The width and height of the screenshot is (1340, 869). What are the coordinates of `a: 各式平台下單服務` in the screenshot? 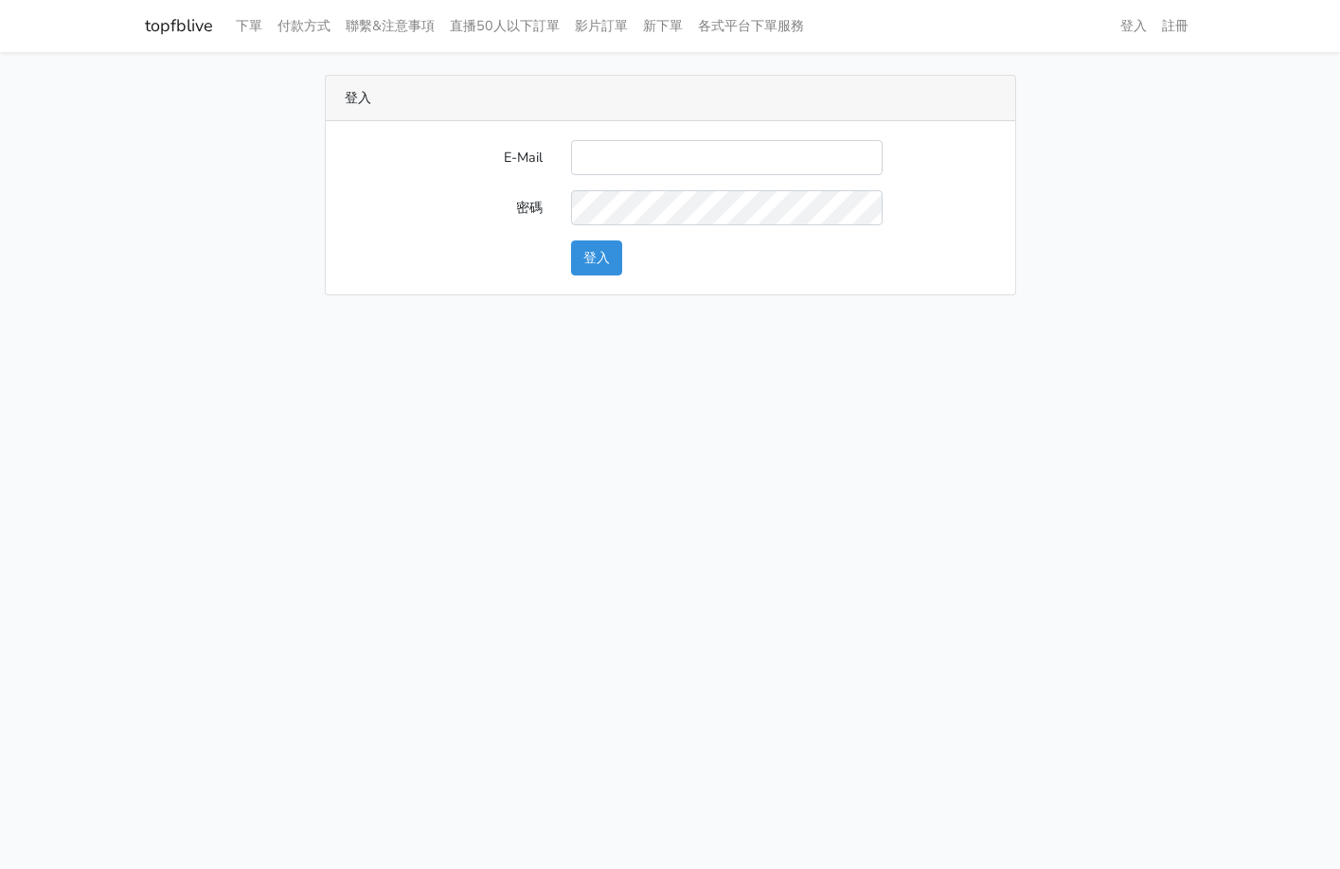 It's located at (751, 26).